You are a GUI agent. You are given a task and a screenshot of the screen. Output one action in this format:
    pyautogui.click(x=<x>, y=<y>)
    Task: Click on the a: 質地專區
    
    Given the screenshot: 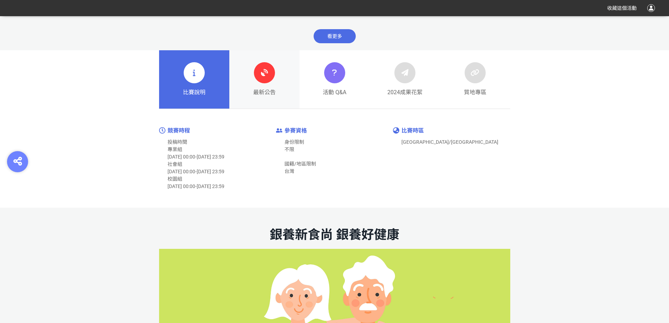 What is the action you would take?
    pyautogui.click(x=475, y=79)
    